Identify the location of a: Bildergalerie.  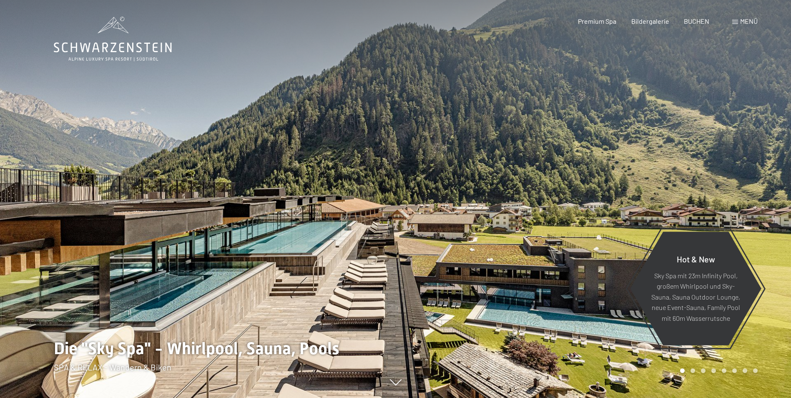
(650, 21).